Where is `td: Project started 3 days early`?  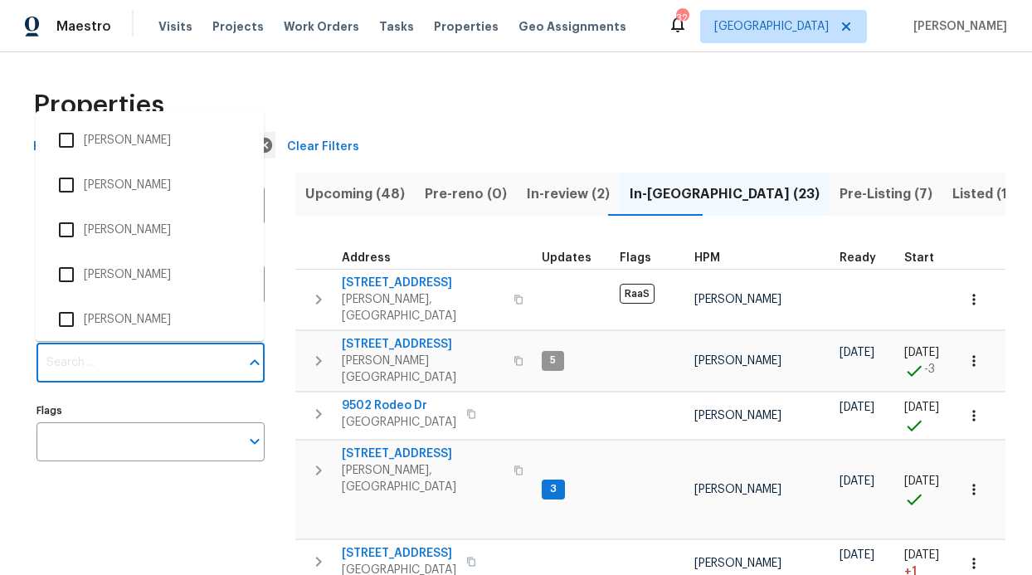 td: Project started 3 days early is located at coordinates (927, 360).